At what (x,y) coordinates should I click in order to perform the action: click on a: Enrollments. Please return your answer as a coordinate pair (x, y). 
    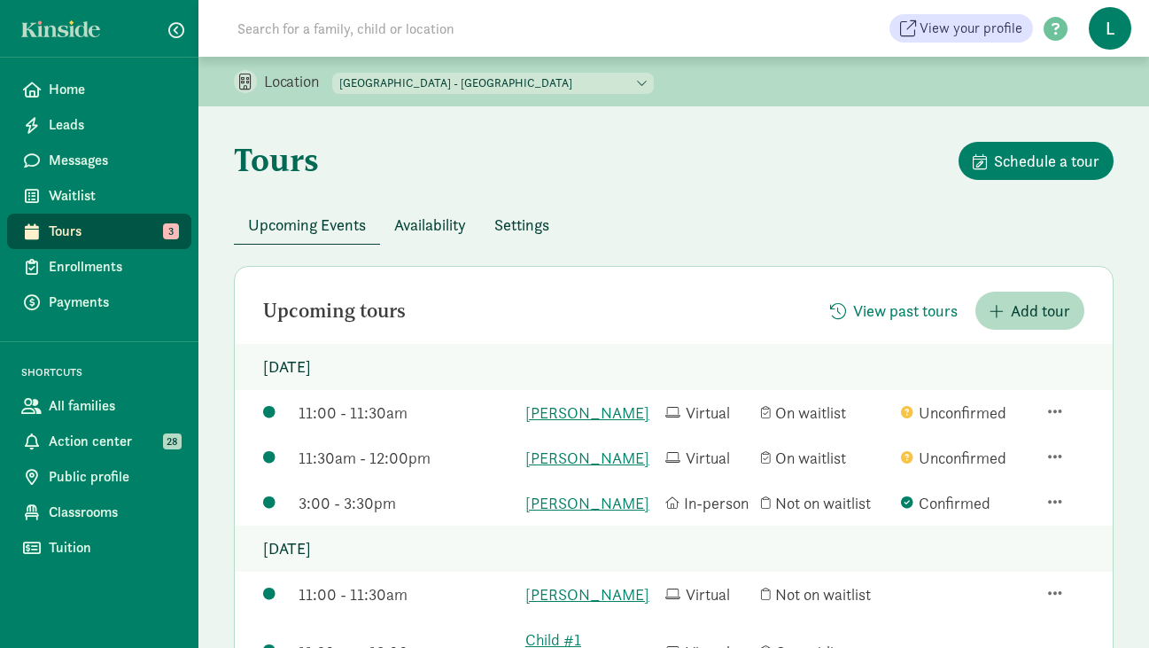
    Looking at the image, I should click on (99, 267).